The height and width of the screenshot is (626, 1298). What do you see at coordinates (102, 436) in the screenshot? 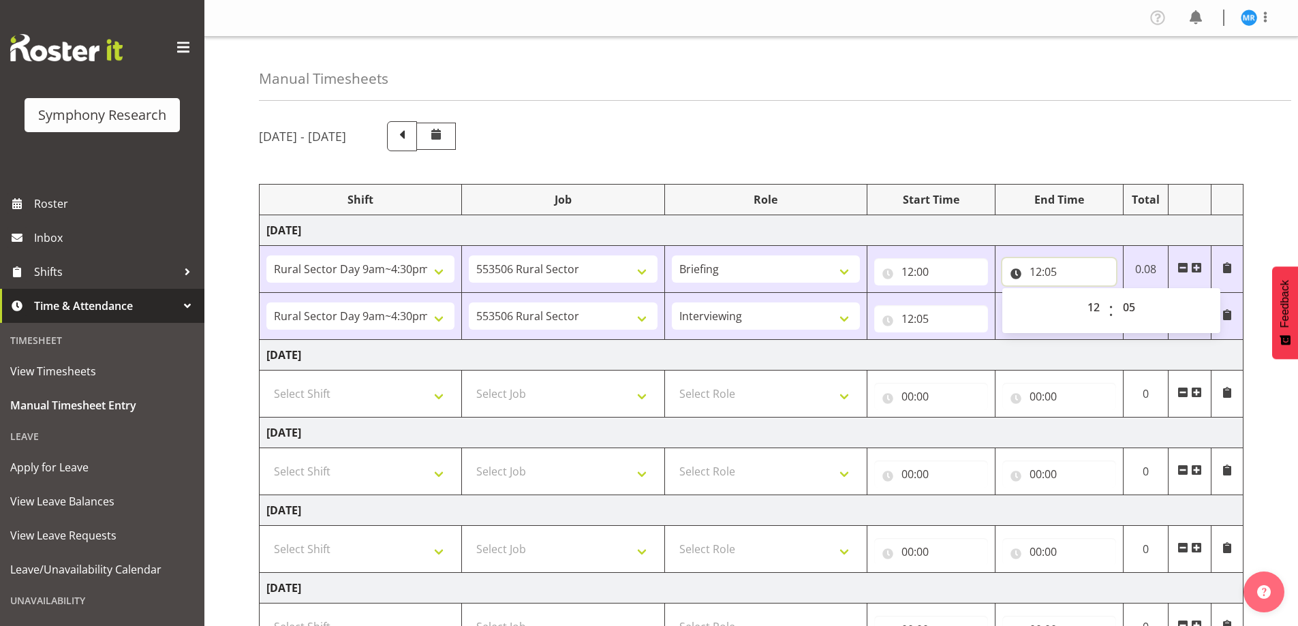
I see `div: Leave` at bounding box center [102, 436].